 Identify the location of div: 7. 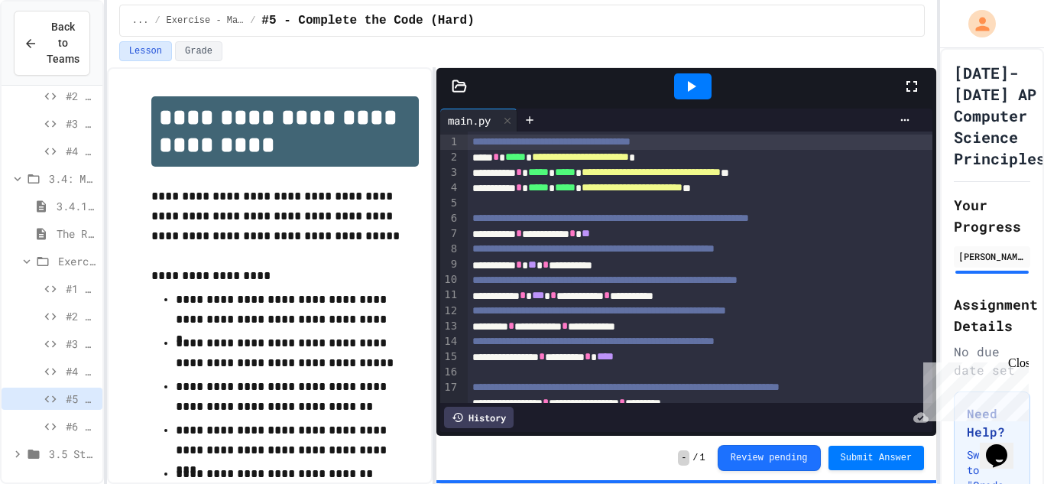
(450, 234).